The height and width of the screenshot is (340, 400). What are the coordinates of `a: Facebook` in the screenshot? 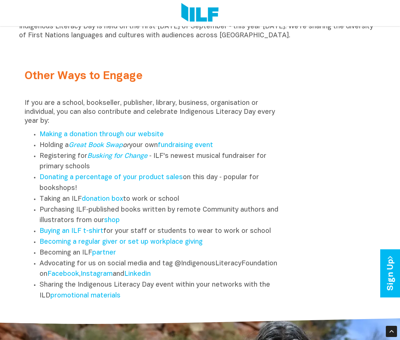 It's located at (63, 274).